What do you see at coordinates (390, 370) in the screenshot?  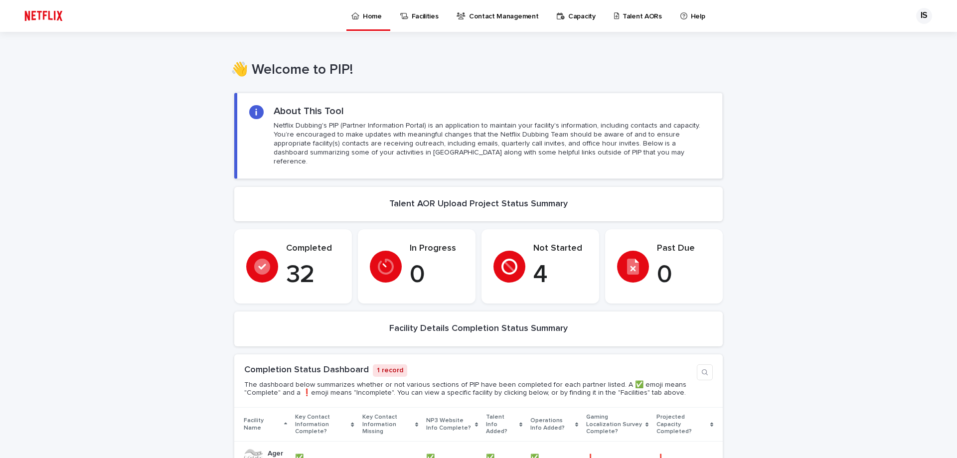 I see `p: 1 record` at bounding box center [390, 370].